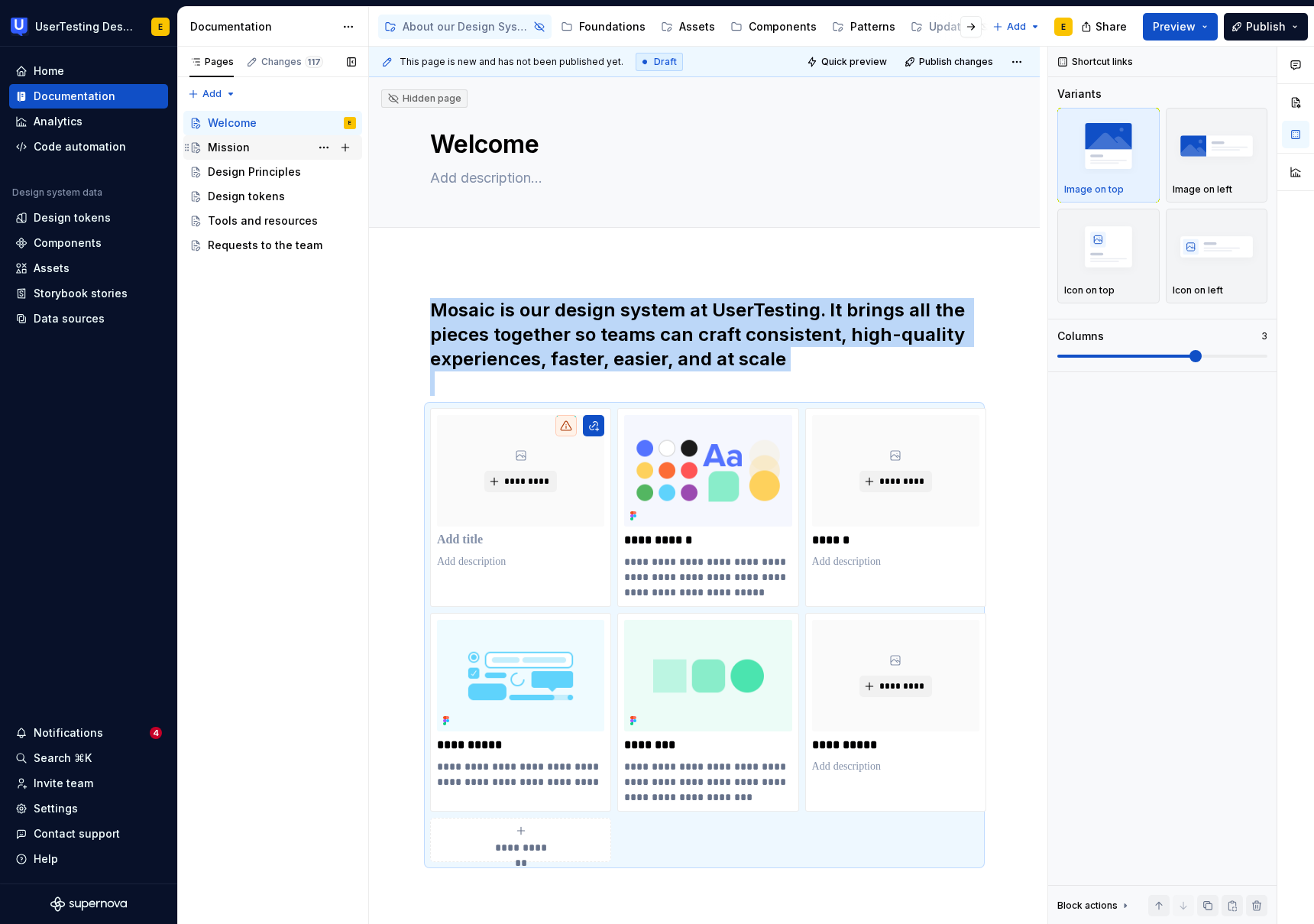  I want to click on p: Image on left, so click(1203, 190).